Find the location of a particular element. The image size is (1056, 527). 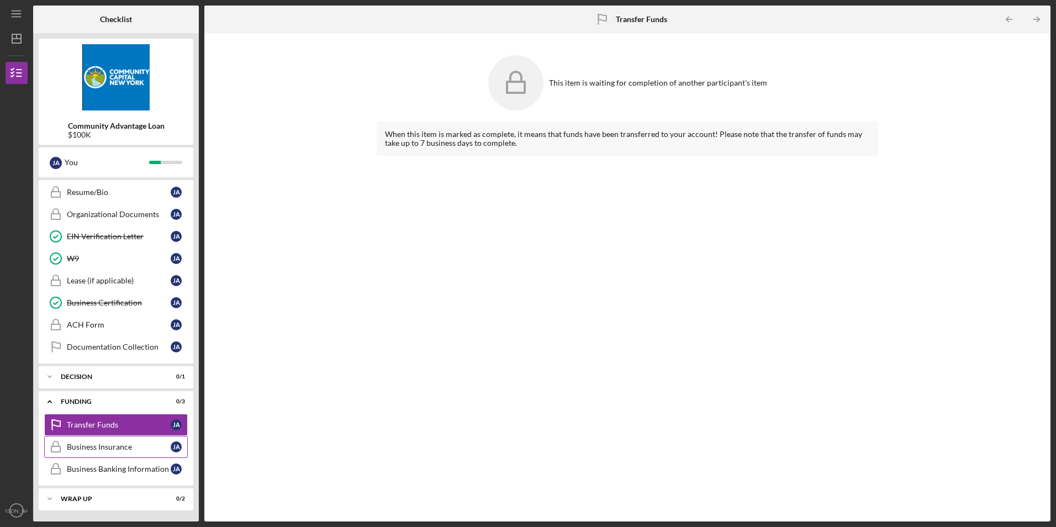

a: Use of ProceedsJA is located at coordinates (116, 170).